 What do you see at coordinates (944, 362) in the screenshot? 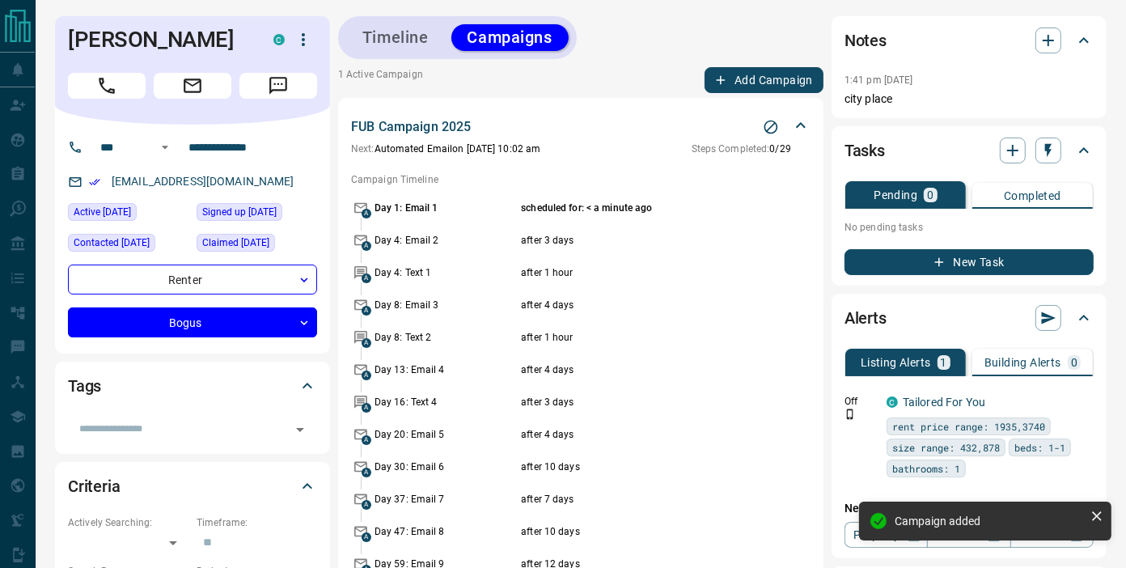
I see `p: 1` at bounding box center [944, 362].